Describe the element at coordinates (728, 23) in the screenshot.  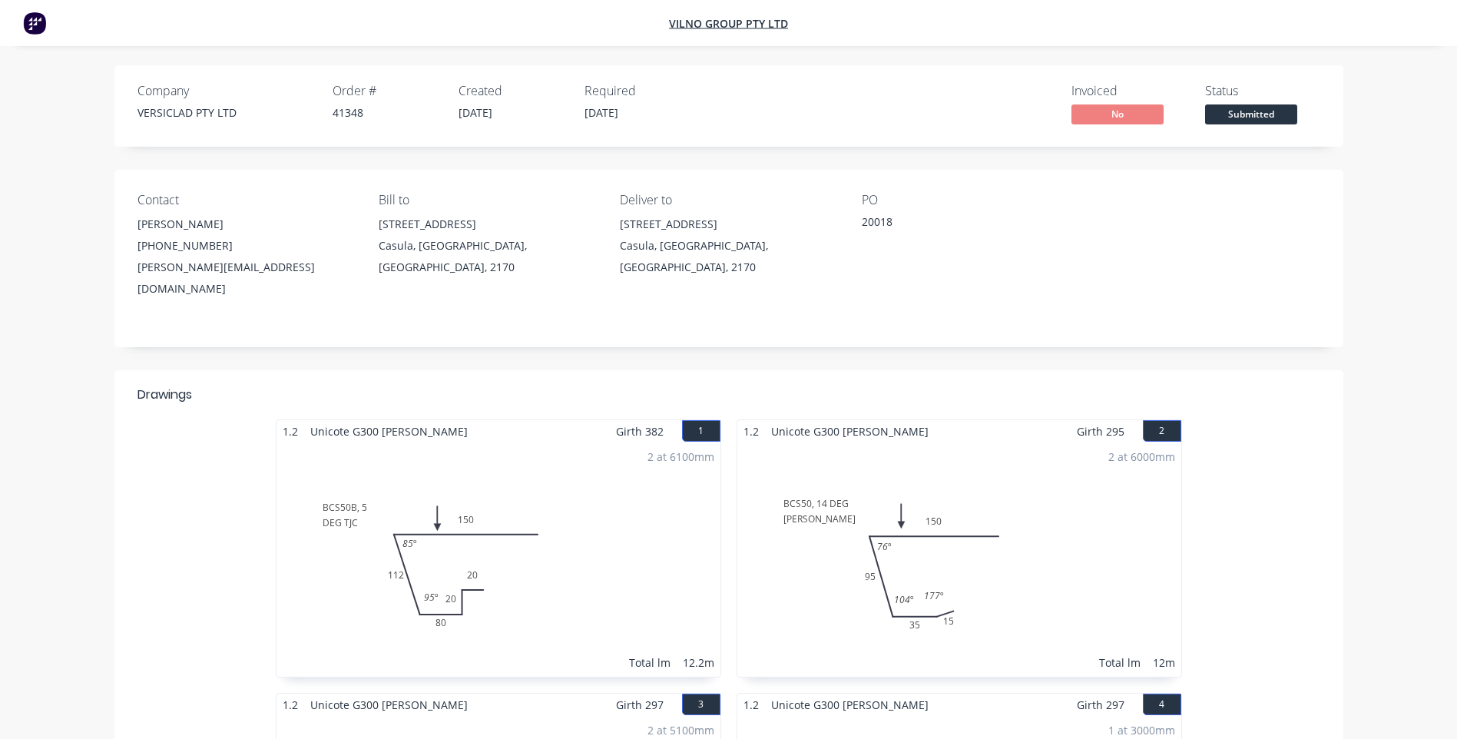
I see `a: Vilno Group Pty Ltd` at that location.